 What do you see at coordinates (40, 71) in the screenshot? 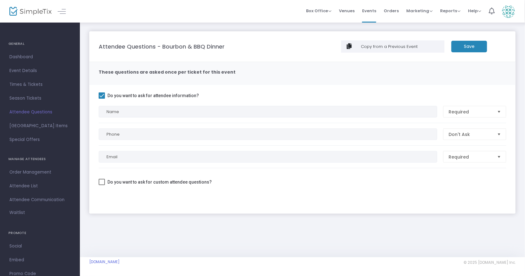
I see `span: Event Details` at bounding box center [40, 71].